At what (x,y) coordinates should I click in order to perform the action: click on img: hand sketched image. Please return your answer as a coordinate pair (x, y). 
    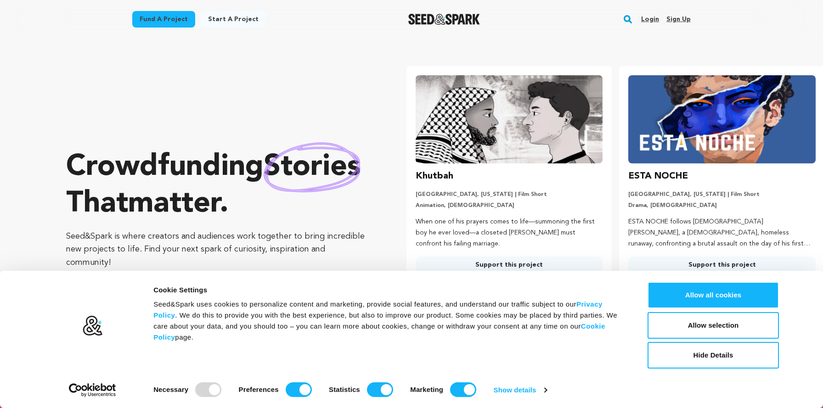
    Looking at the image, I should click on (312, 167).